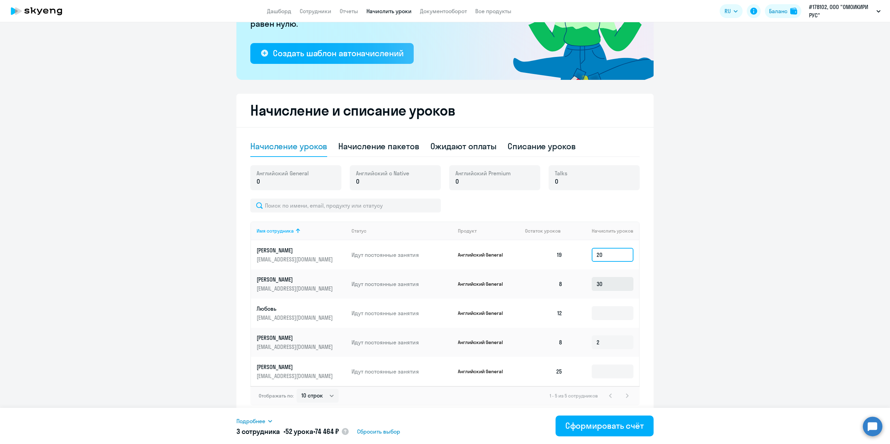  Describe the element at coordinates (546, 231) in the screenshot. I see `div: Остаток уроков` at that location.